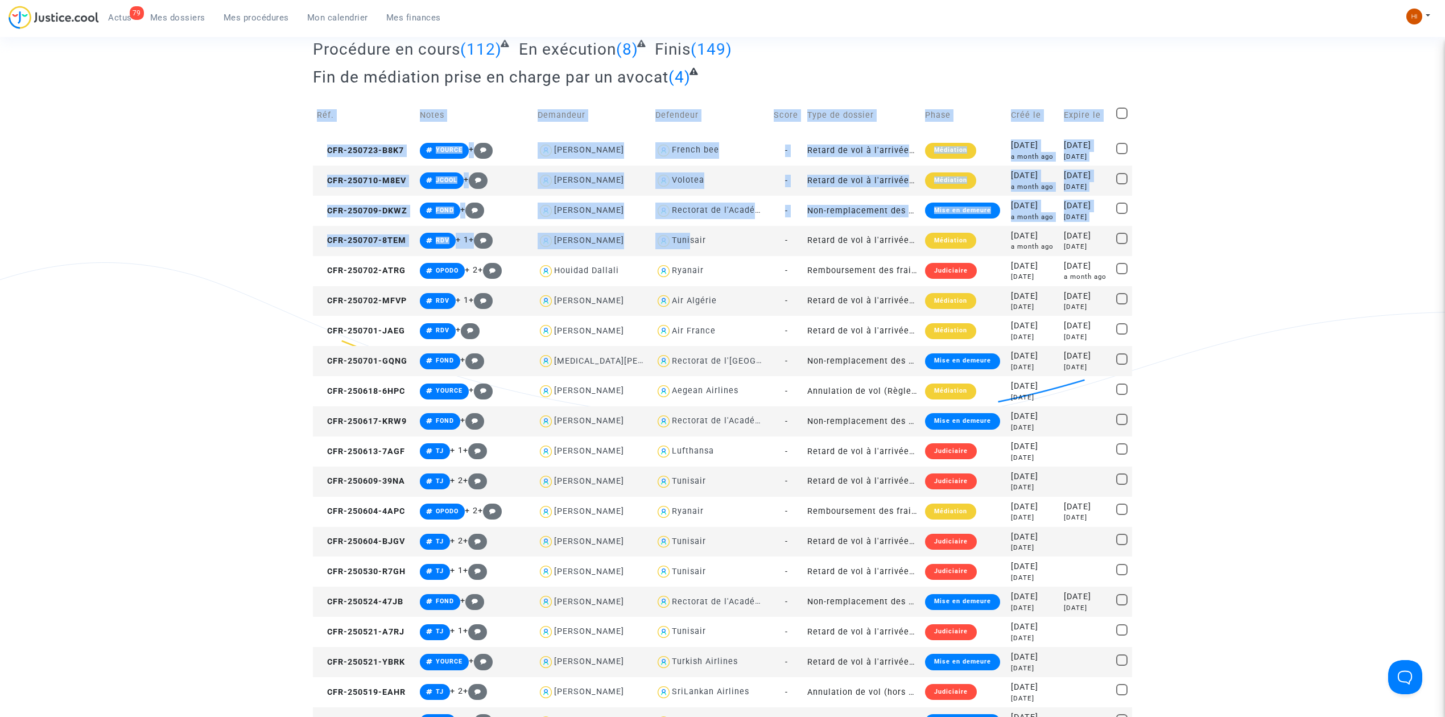 The image size is (1445, 717). What do you see at coordinates (361, 481) in the screenshot?
I see `span: CFR-250609-39NA` at bounding box center [361, 481].